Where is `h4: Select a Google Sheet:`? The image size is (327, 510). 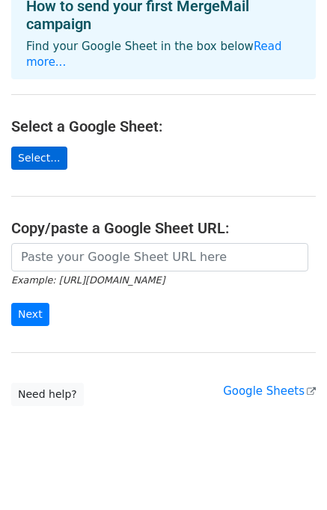
h4: Select a Google Sheet: is located at coordinates (163, 126).